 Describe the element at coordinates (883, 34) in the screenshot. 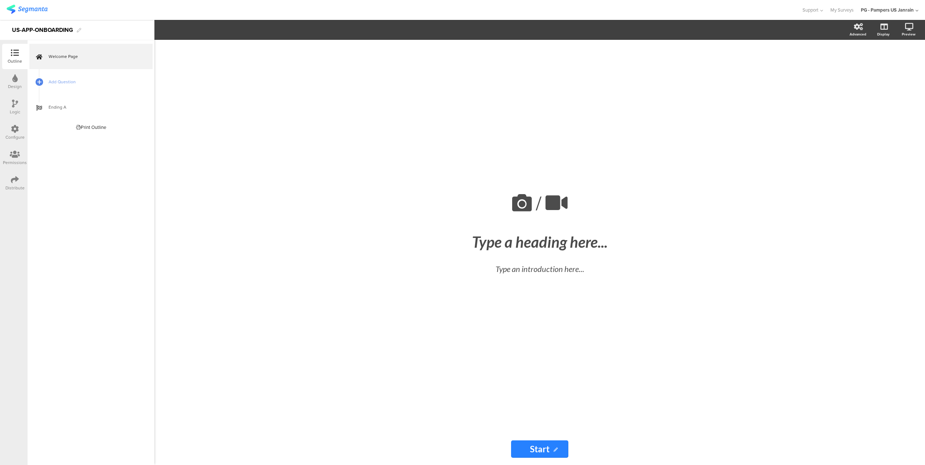

I see `div: Display` at that location.